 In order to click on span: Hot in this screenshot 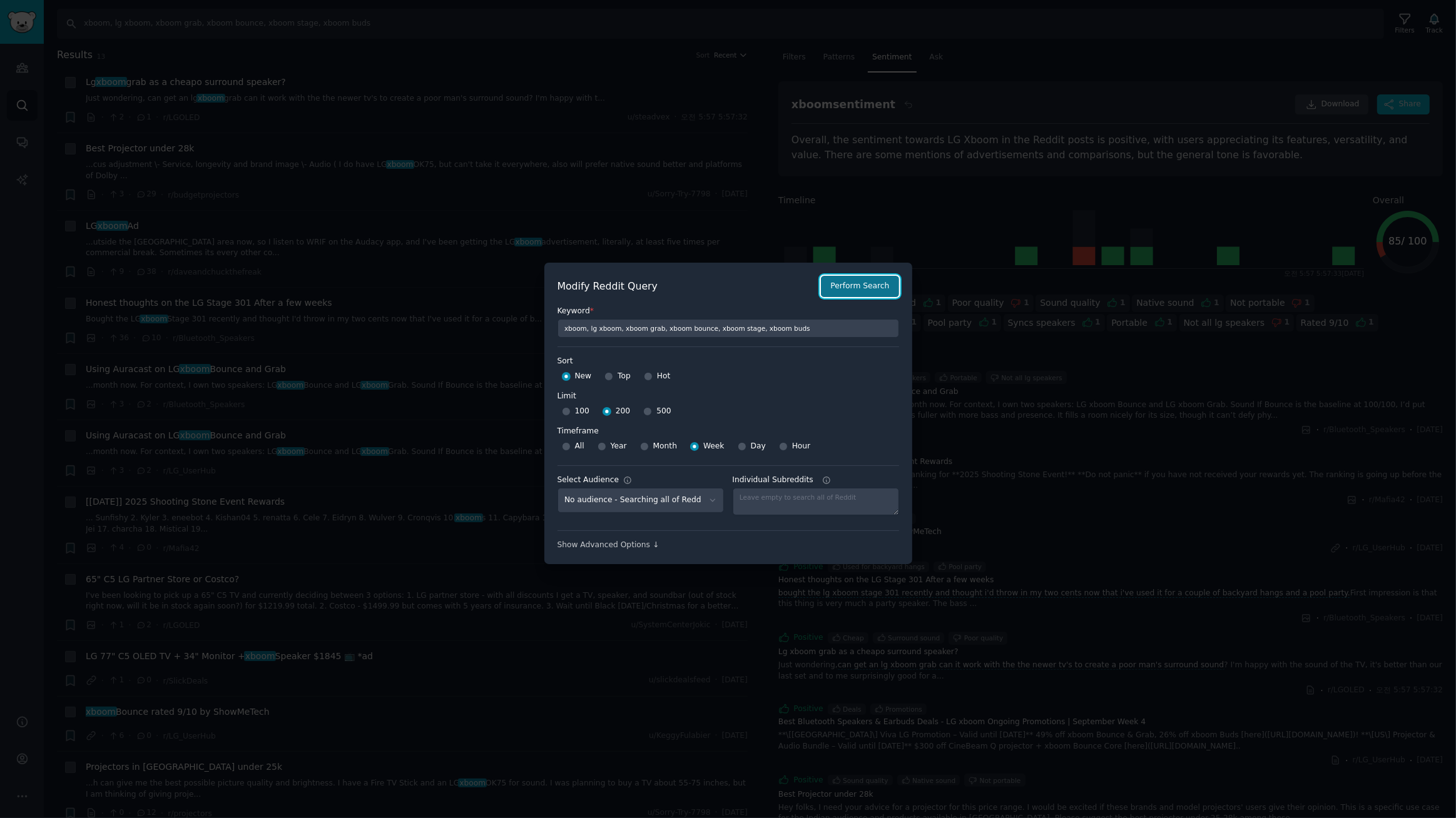, I will do `click(664, 376)`.